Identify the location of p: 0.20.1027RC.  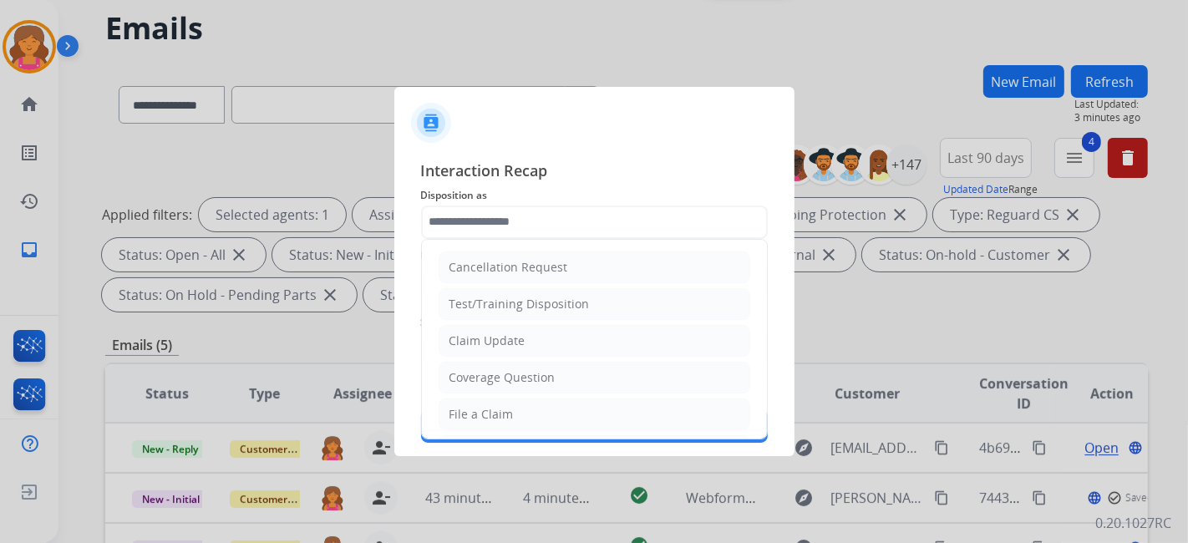
(1133, 523).